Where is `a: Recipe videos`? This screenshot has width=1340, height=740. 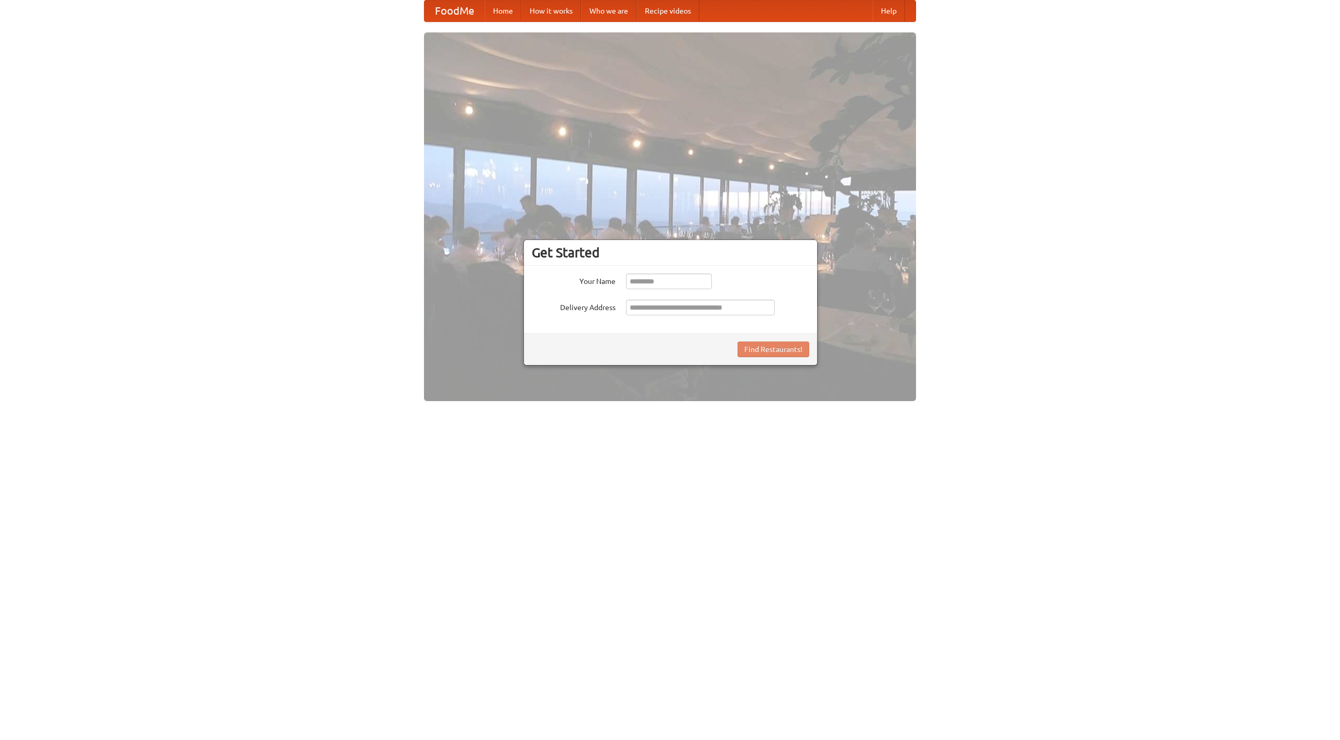
a: Recipe videos is located at coordinates (668, 11).